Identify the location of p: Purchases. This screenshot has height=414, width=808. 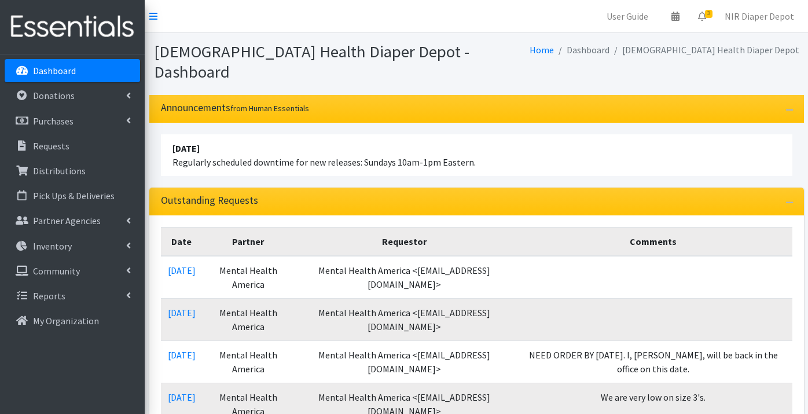
(53, 121).